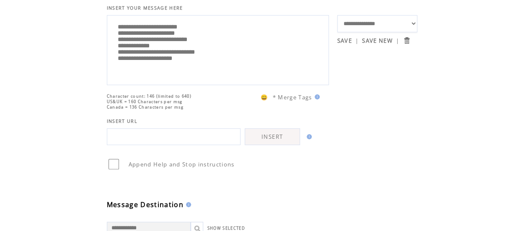 The image size is (530, 231). What do you see at coordinates (377, 41) in the screenshot?
I see `a: SAVE NEW` at bounding box center [377, 41].